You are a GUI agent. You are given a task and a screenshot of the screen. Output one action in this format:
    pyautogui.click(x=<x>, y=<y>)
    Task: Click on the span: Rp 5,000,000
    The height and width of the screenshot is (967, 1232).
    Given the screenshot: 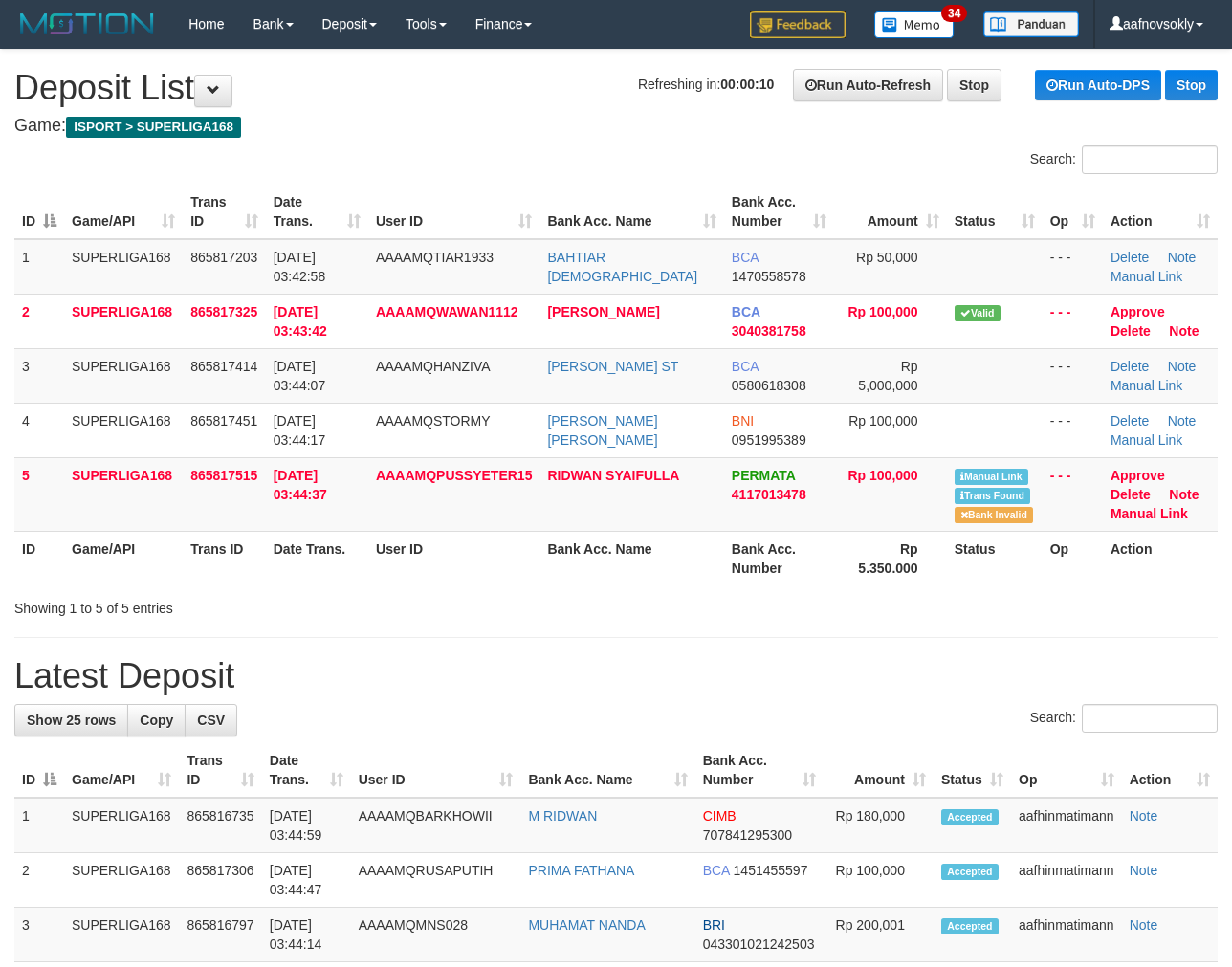 What is the action you would take?
    pyautogui.click(x=887, y=375)
    